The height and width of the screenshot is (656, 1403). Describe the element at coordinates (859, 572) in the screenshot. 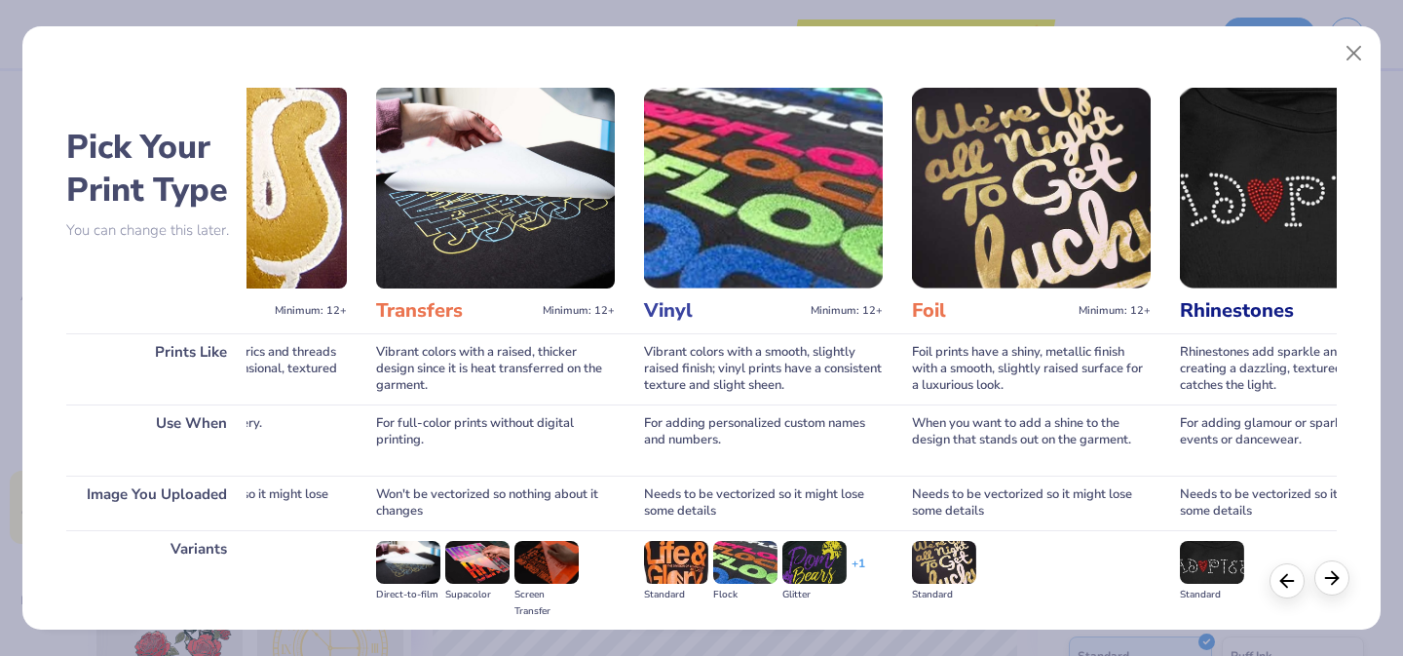

I see `div: + 1` at that location.